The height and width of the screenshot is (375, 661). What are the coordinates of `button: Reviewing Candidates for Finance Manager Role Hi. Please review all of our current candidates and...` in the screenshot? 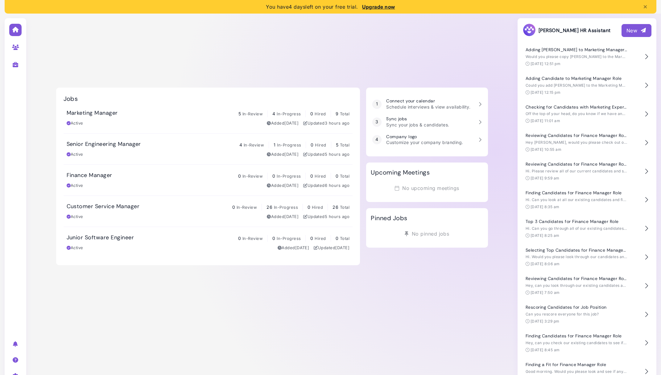 It's located at (587, 171).